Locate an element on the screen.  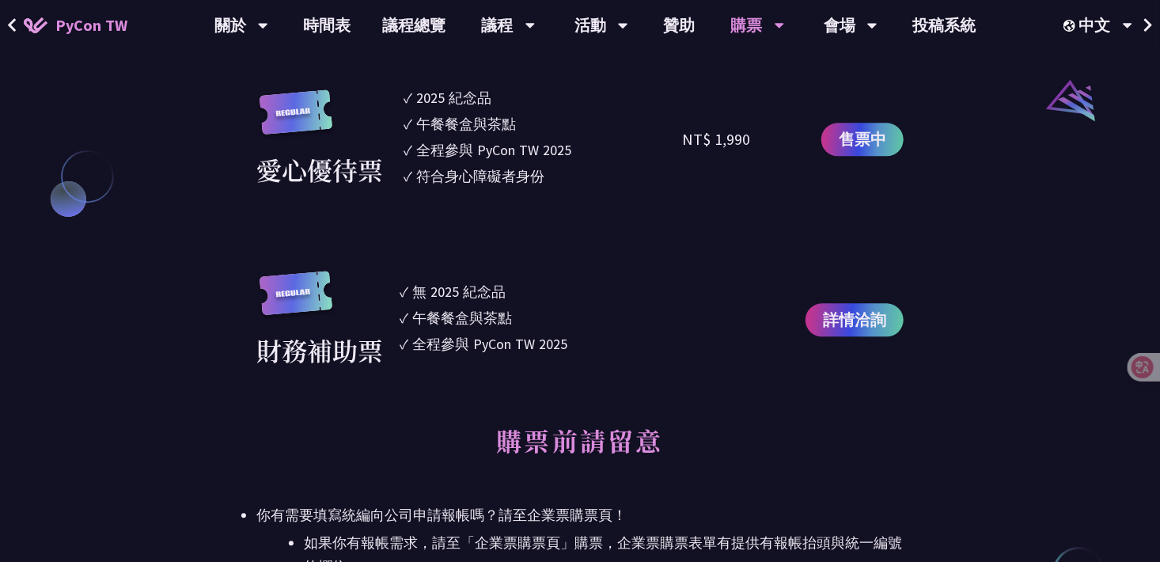
div: 符合身心障礙者身份 is located at coordinates (480, 176).